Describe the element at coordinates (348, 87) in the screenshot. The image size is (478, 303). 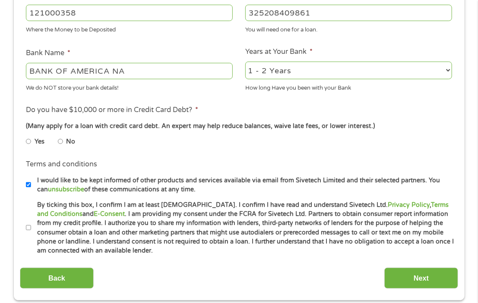
I see `div: How long Have you been with your Bank` at that location.